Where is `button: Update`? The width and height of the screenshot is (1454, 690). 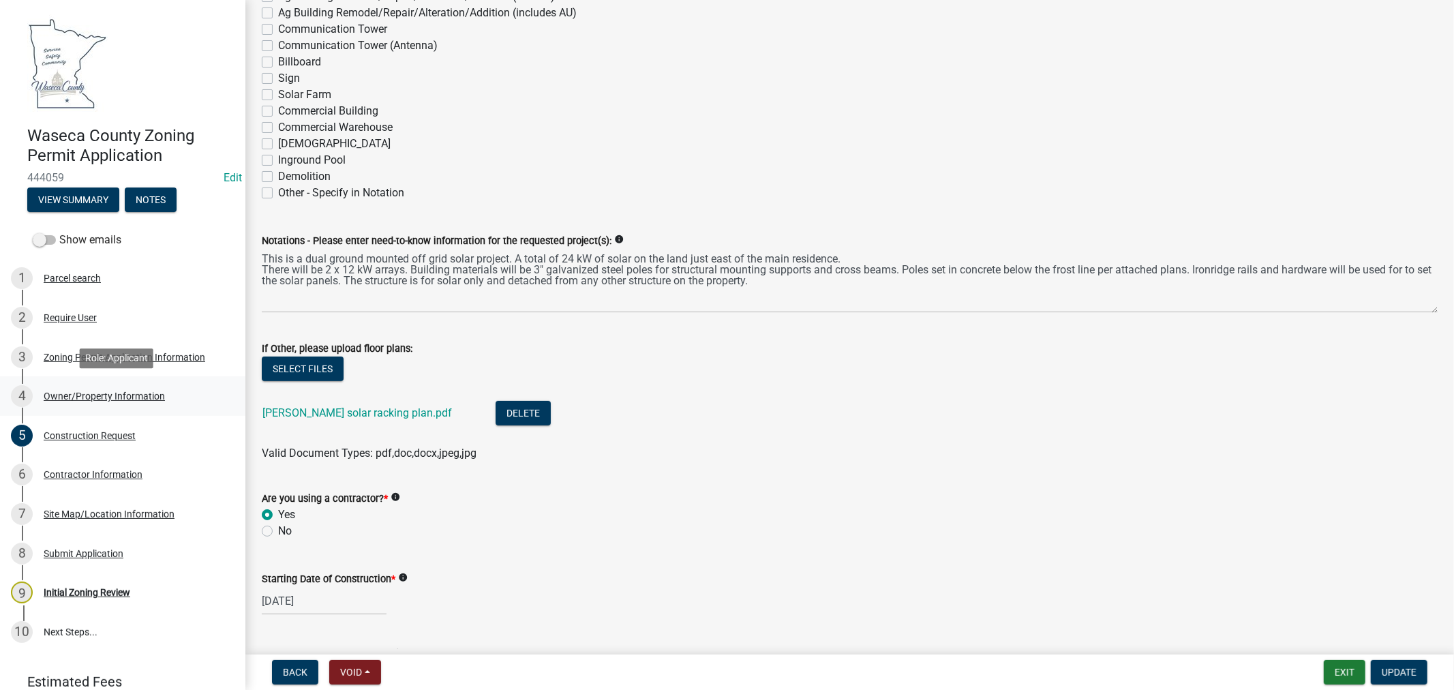
button: Update is located at coordinates (1398, 672).